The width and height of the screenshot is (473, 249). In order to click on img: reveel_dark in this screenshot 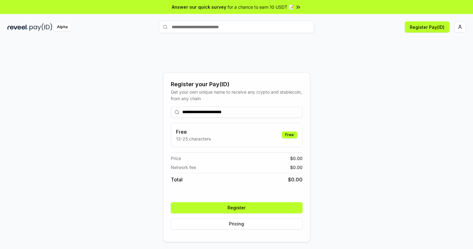, I will do `click(18, 27)`.